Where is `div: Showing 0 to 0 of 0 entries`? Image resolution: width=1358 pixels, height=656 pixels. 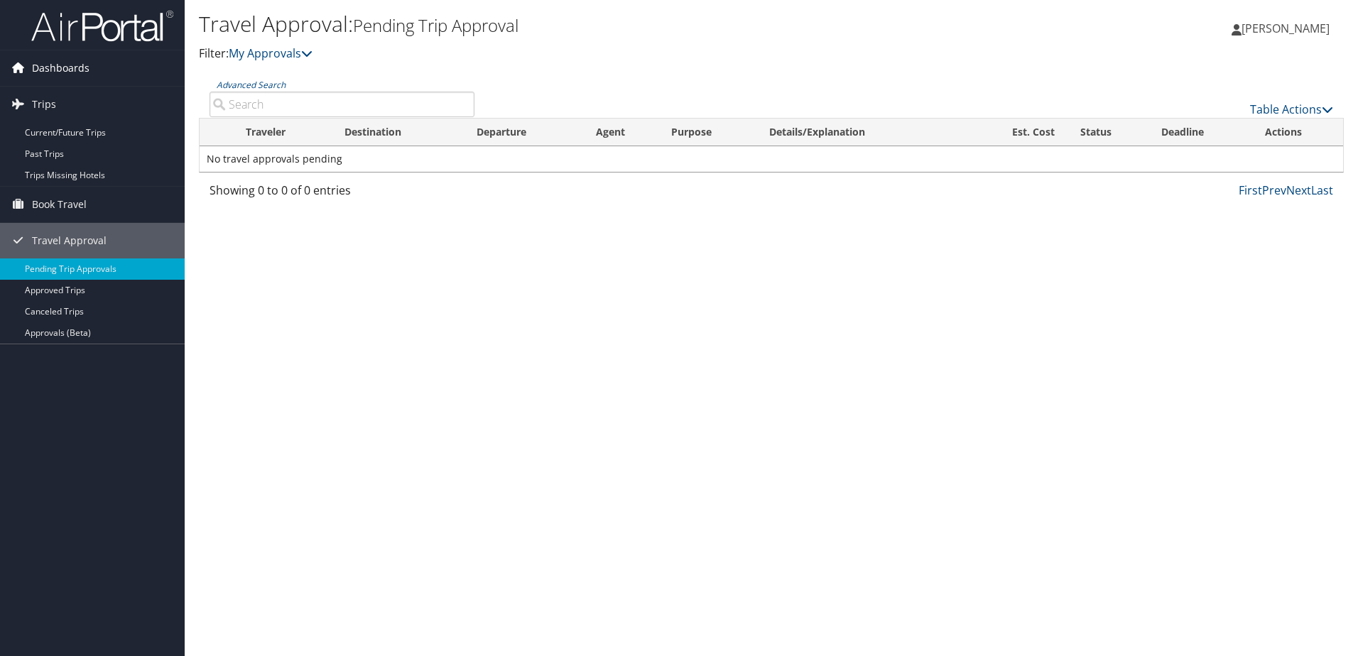 div: Showing 0 to 0 of 0 entries is located at coordinates (342, 194).